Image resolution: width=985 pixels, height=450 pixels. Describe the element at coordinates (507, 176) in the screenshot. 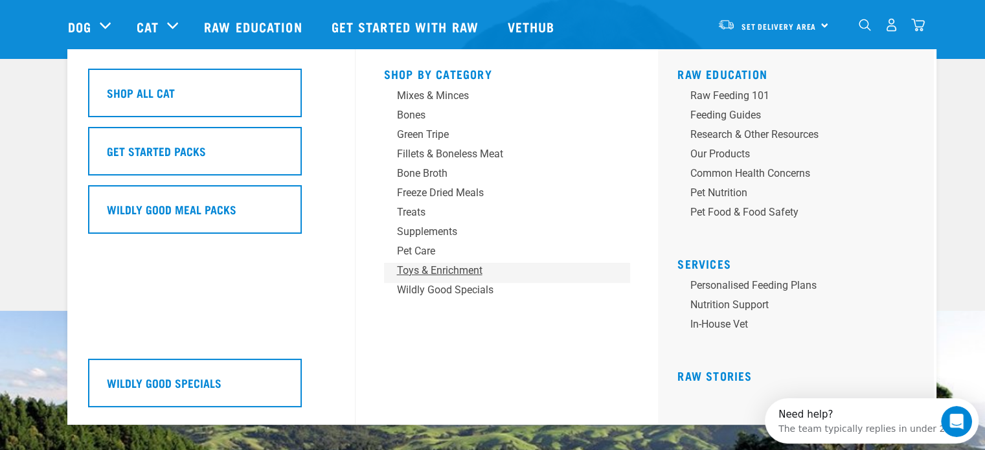

I see `a: Bone Broth` at that location.